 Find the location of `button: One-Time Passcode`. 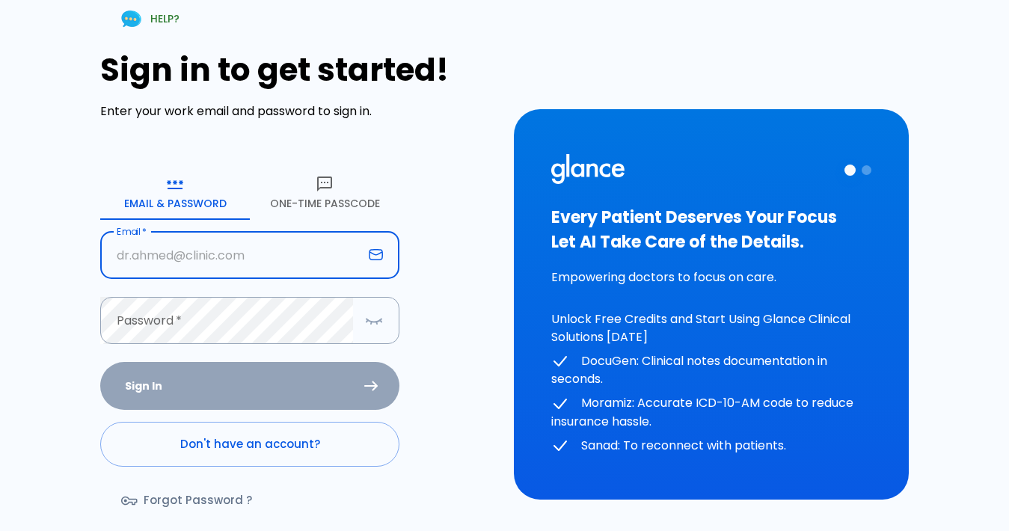

button: One-Time Passcode is located at coordinates (325, 193).